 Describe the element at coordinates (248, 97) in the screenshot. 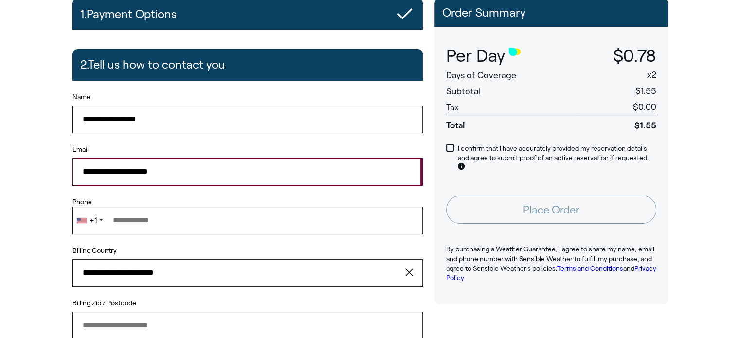

I see `label: Name` at that location.